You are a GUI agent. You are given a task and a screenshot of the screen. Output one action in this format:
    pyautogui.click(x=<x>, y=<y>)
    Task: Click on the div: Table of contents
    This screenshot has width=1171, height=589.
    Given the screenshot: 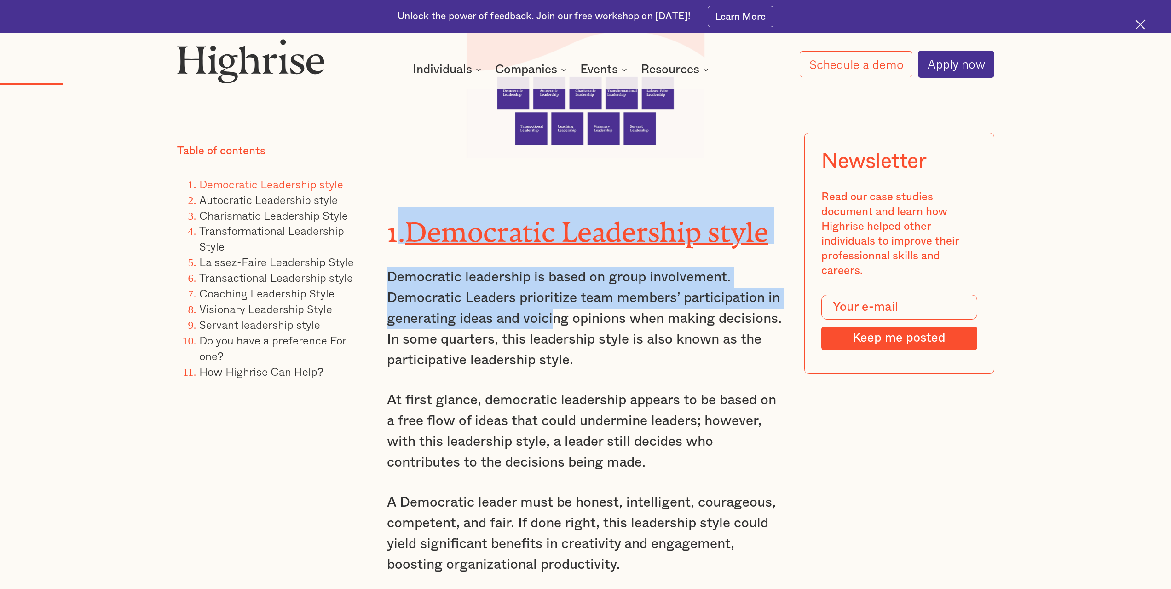 What is the action you would take?
    pyautogui.click(x=221, y=151)
    